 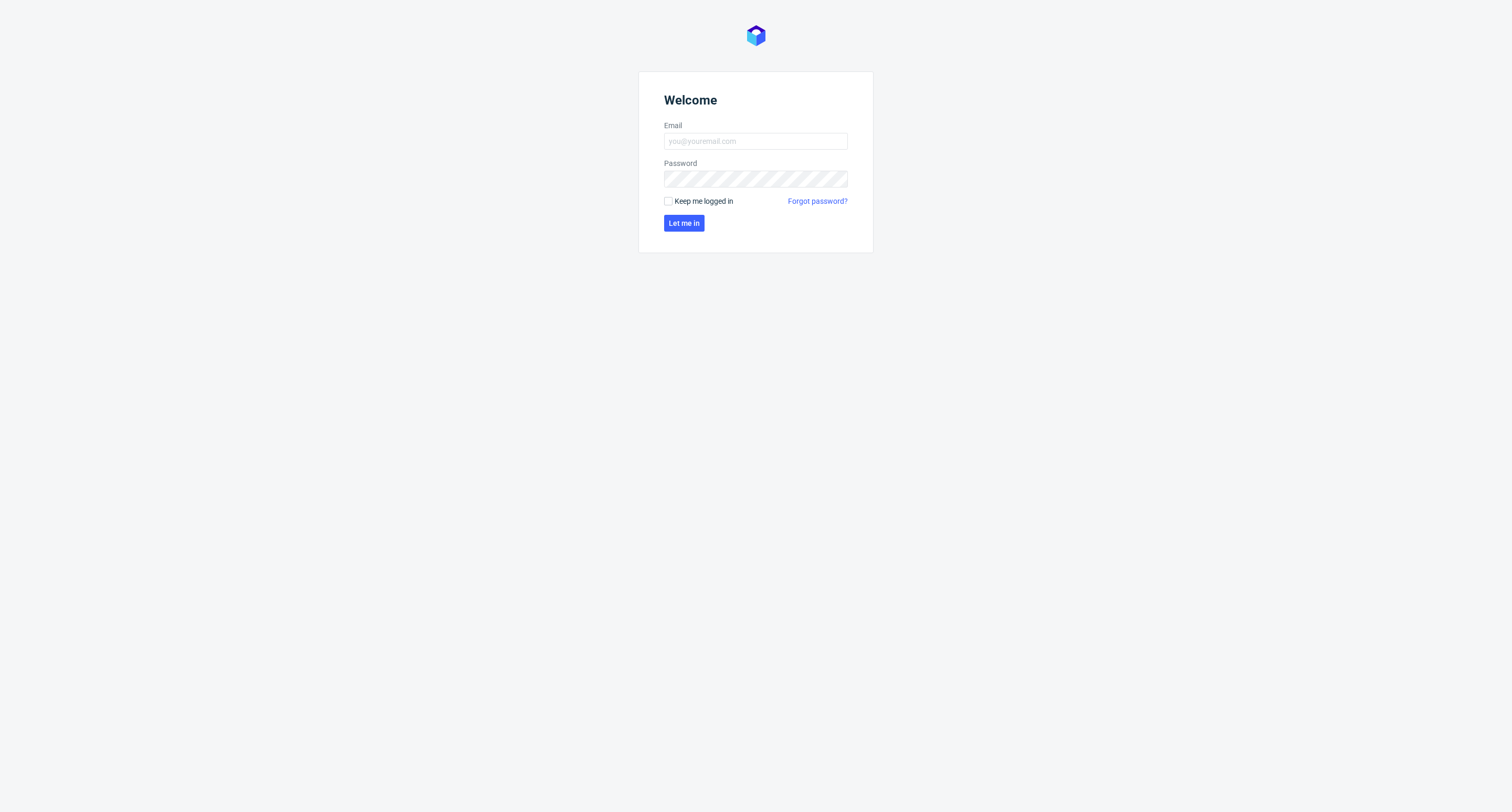 I want to click on button: Let me in, so click(x=684, y=223).